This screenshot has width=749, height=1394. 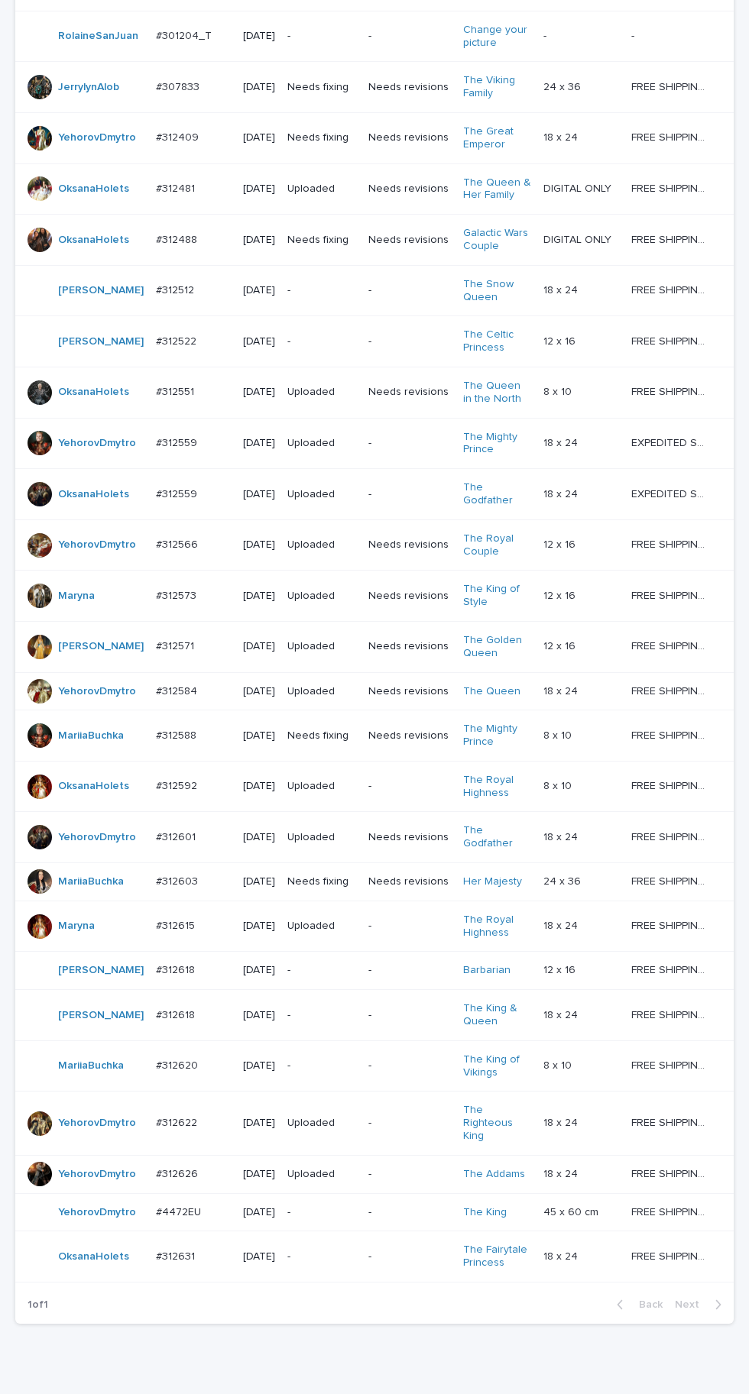 I want to click on p: #312559, so click(x=178, y=442).